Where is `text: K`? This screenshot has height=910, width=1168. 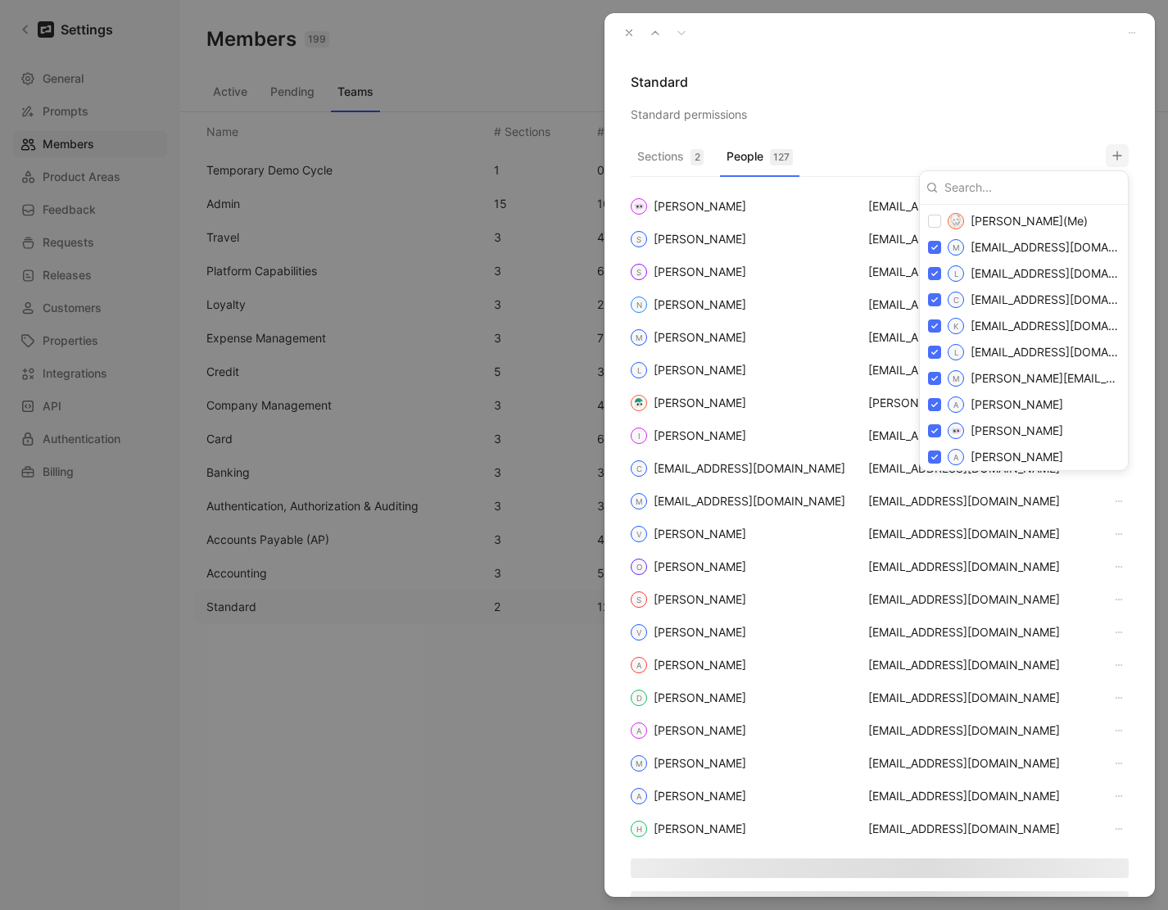 text: K is located at coordinates (956, 326).